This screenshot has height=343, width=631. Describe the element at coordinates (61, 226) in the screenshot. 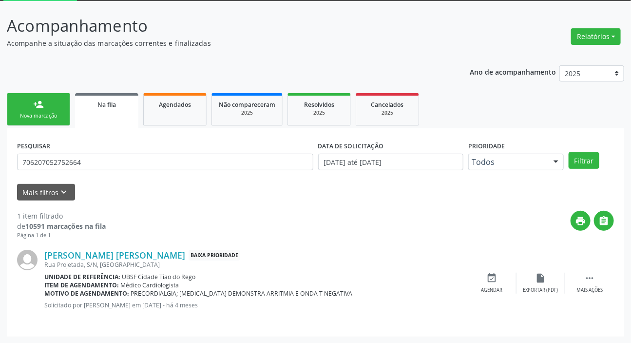

I see `div: de` at that location.